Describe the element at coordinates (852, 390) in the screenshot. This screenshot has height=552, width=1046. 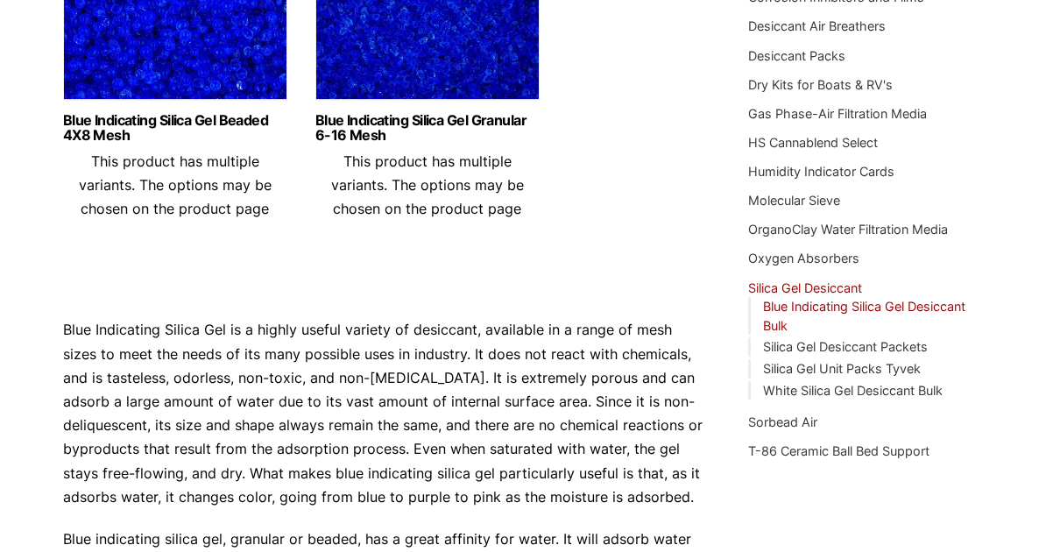
I see `a: White Silica Gel Desiccant Bulk` at that location.